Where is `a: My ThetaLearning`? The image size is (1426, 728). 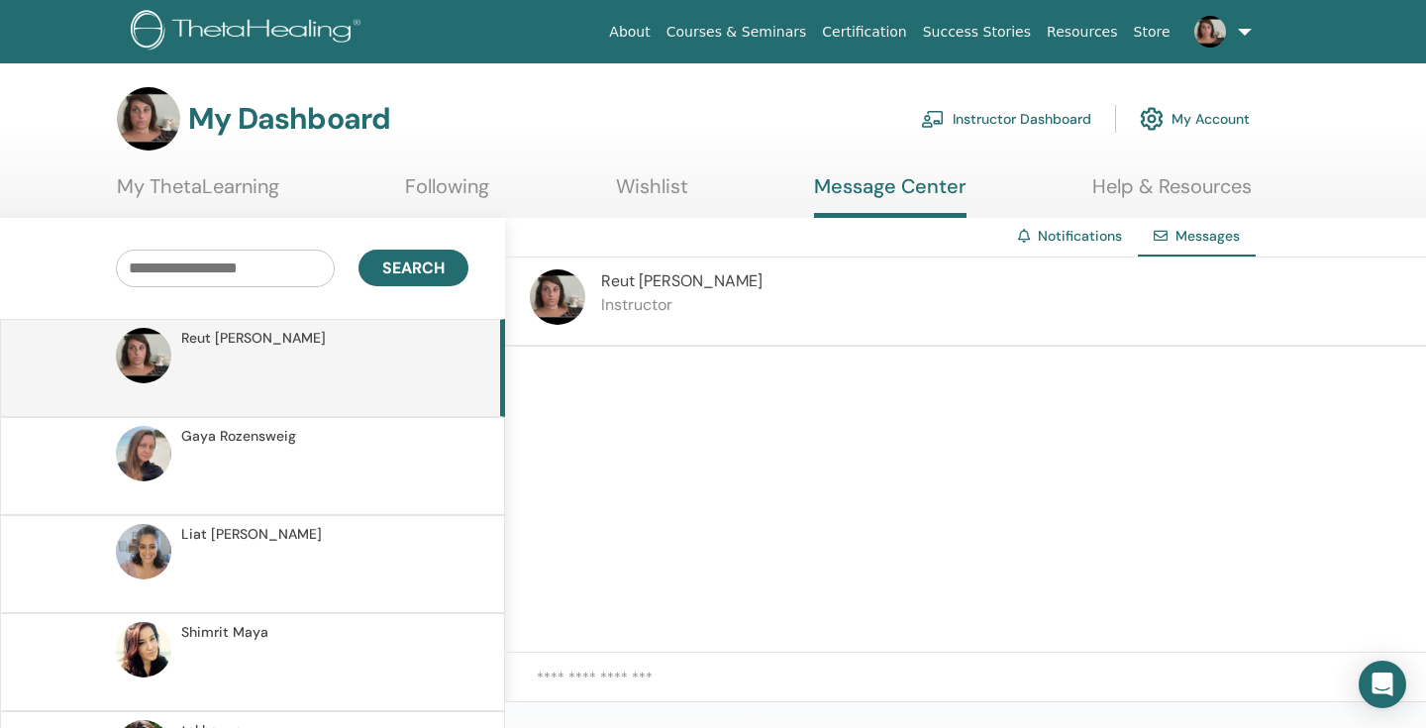
a: My ThetaLearning is located at coordinates (198, 193).